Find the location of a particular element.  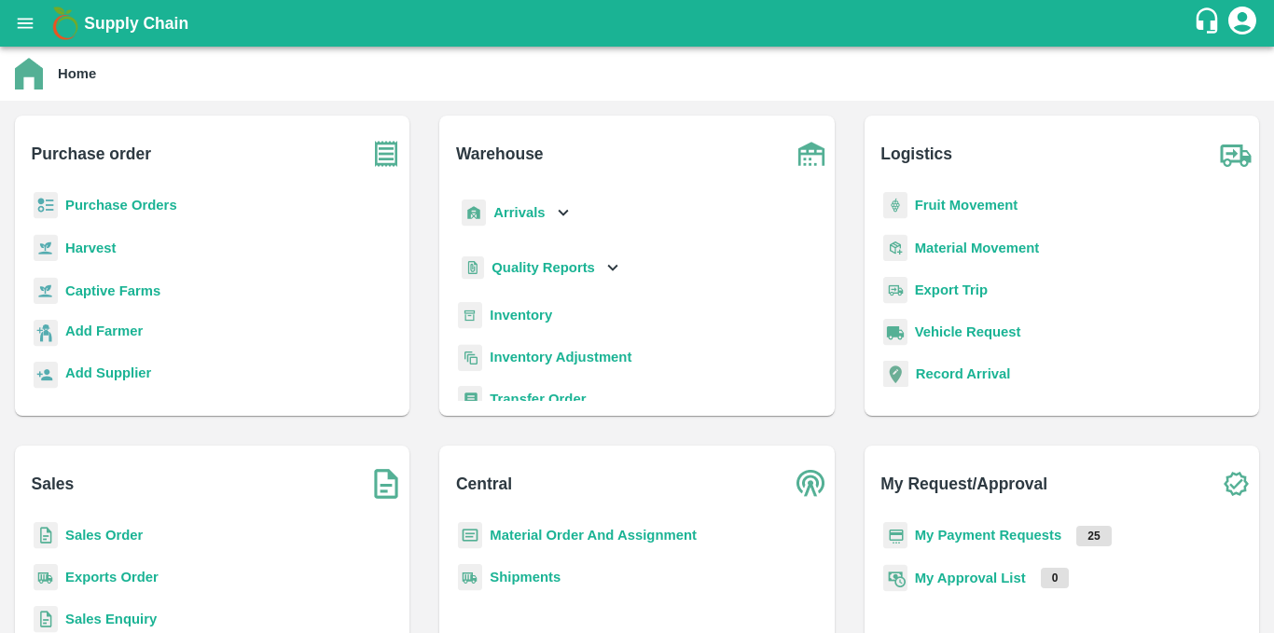

img: central is located at coordinates (811, 484).